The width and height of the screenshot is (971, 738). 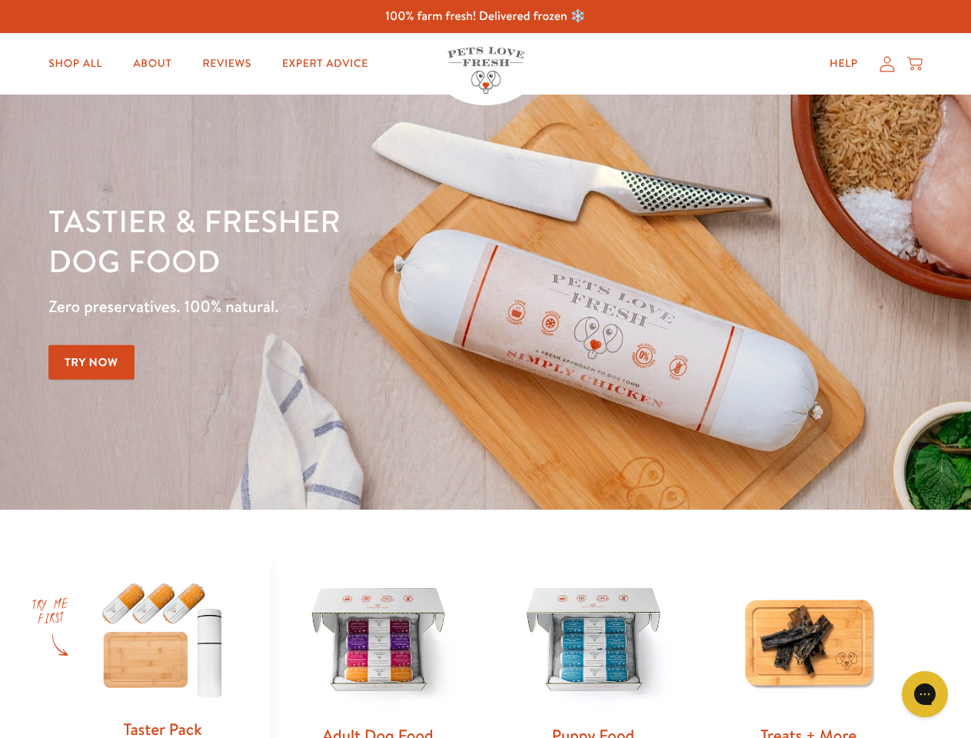 I want to click on button: Gorgias live chat, so click(x=31, y=28).